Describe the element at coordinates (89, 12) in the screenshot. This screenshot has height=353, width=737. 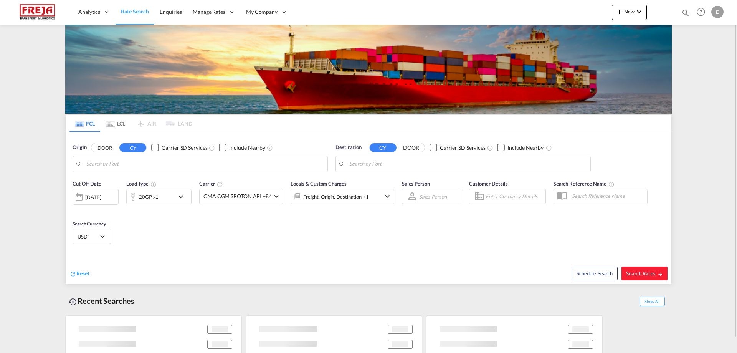
I see `span: Analytics` at that location.